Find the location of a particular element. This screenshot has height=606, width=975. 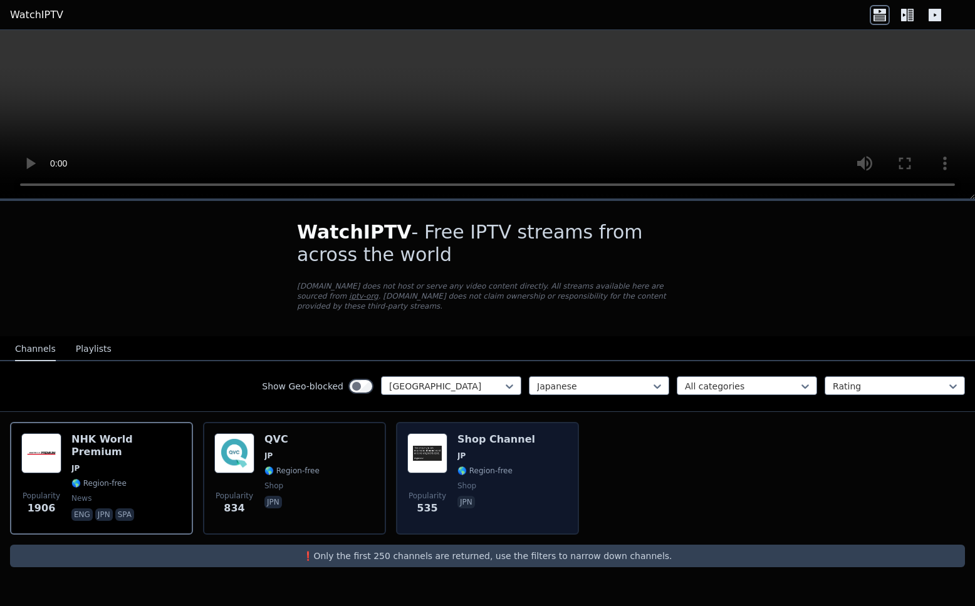

img: Shop Channel is located at coordinates (427, 453).